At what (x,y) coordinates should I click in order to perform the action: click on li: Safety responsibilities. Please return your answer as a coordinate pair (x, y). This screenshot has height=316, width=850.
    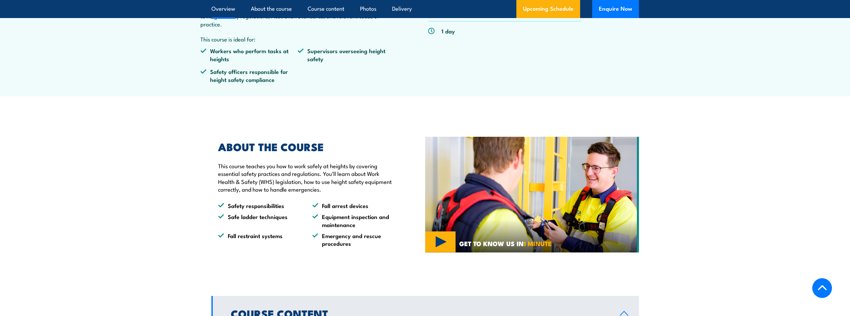
    Looking at the image, I should click on (259, 205).